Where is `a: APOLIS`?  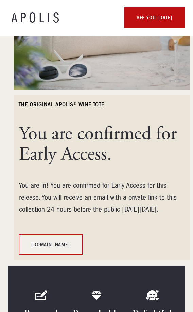 a: APOLIS is located at coordinates (35, 18).